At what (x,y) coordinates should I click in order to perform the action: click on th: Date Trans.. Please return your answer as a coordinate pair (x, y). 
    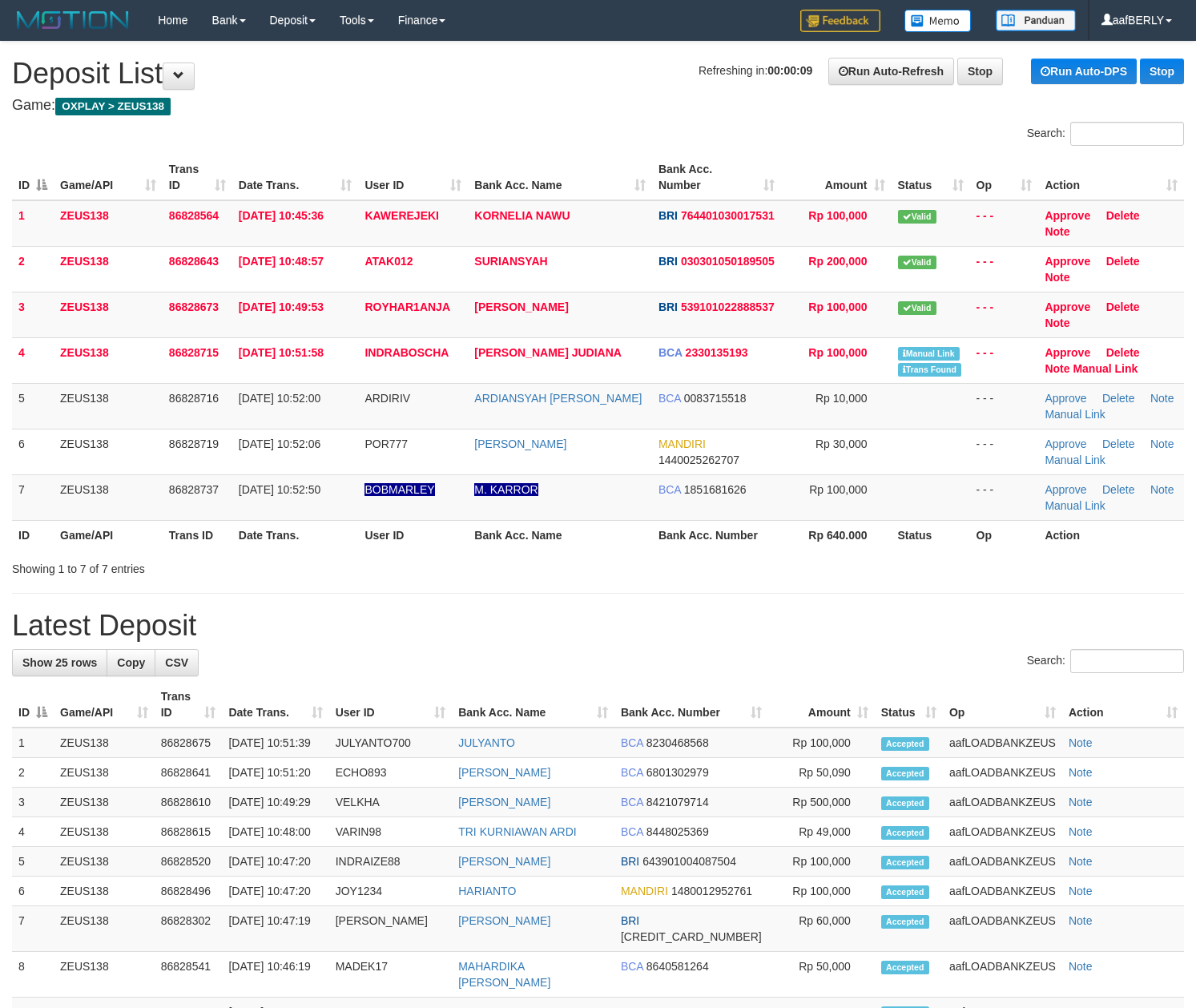
    Looking at the image, I should click on (295, 534).